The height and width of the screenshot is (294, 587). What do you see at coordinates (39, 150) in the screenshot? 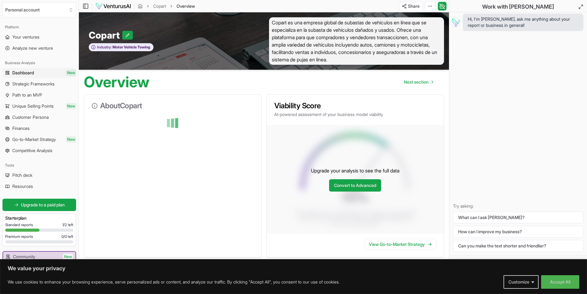
I see `a: Competitive Analysis` at bounding box center [39, 150].